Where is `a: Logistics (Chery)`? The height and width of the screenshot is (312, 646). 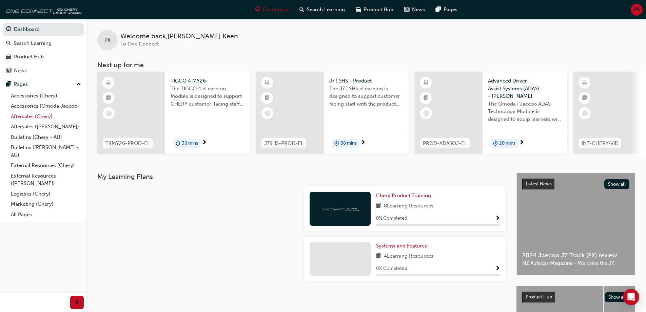 a: Logistics (Chery) is located at coordinates (46, 194).